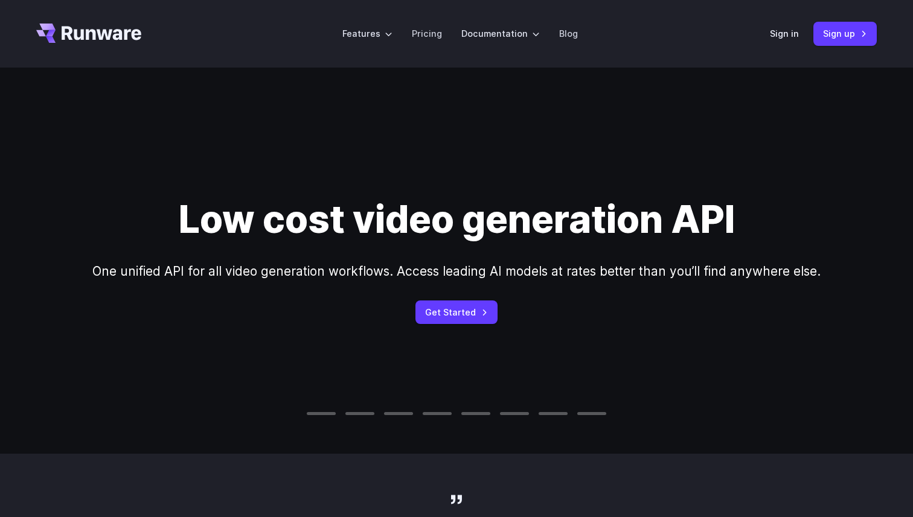 The image size is (913, 517). I want to click on p: One unified API for all video generation workflows. Access leading AI models at rates better than..., so click(456, 271).